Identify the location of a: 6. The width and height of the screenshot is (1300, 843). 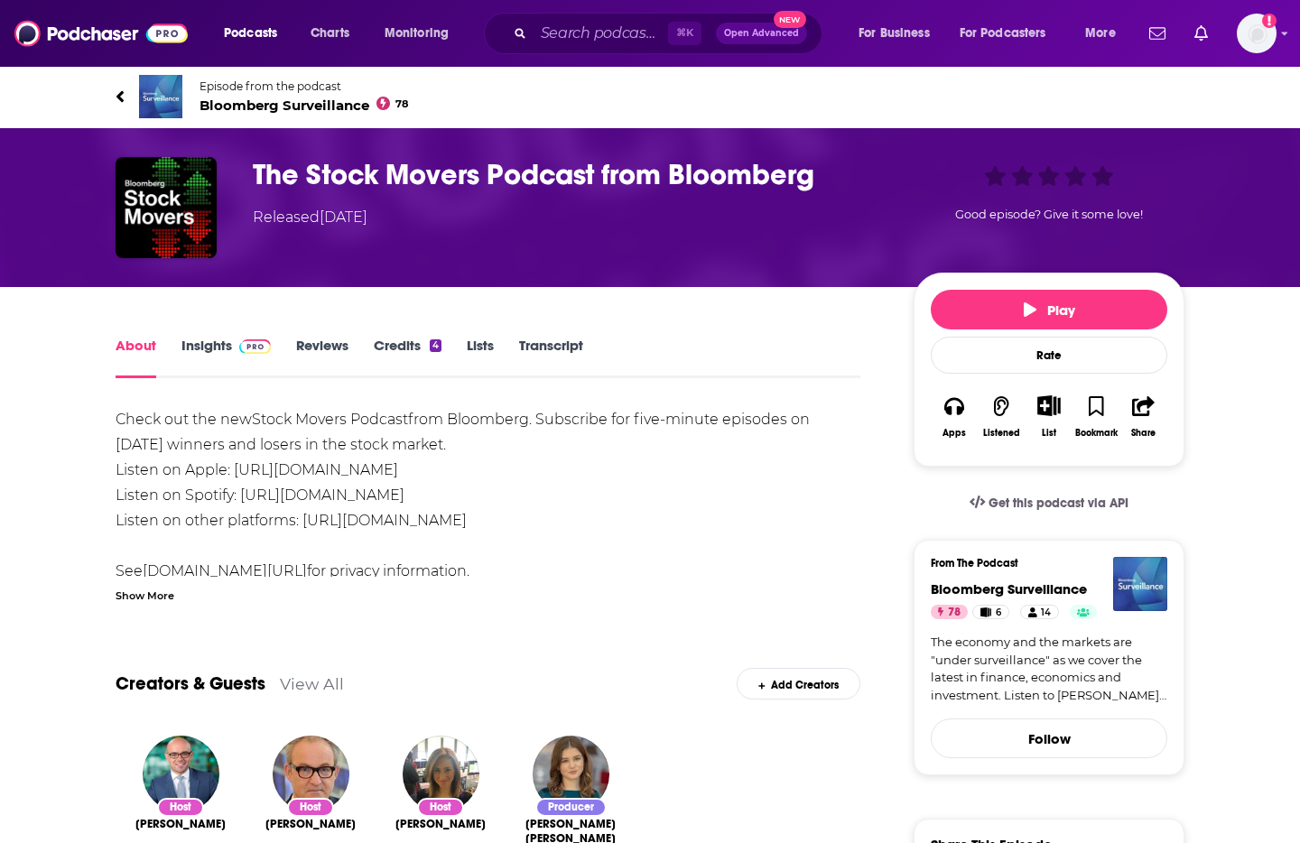
(990, 612).